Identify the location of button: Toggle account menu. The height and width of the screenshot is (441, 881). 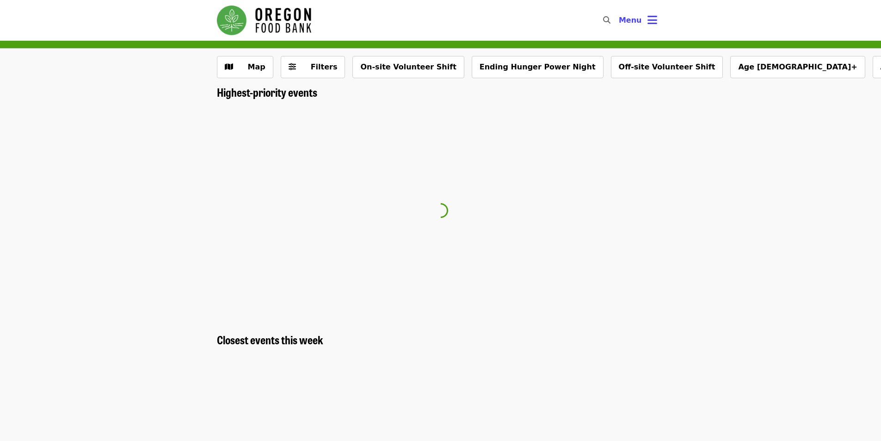
(638, 20).